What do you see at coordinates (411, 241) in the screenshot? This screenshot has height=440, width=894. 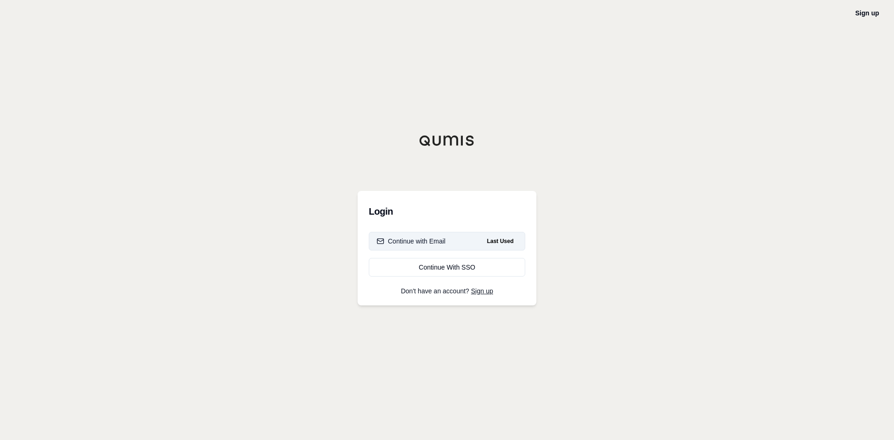 I see `div: Continue with Email` at bounding box center [411, 241].